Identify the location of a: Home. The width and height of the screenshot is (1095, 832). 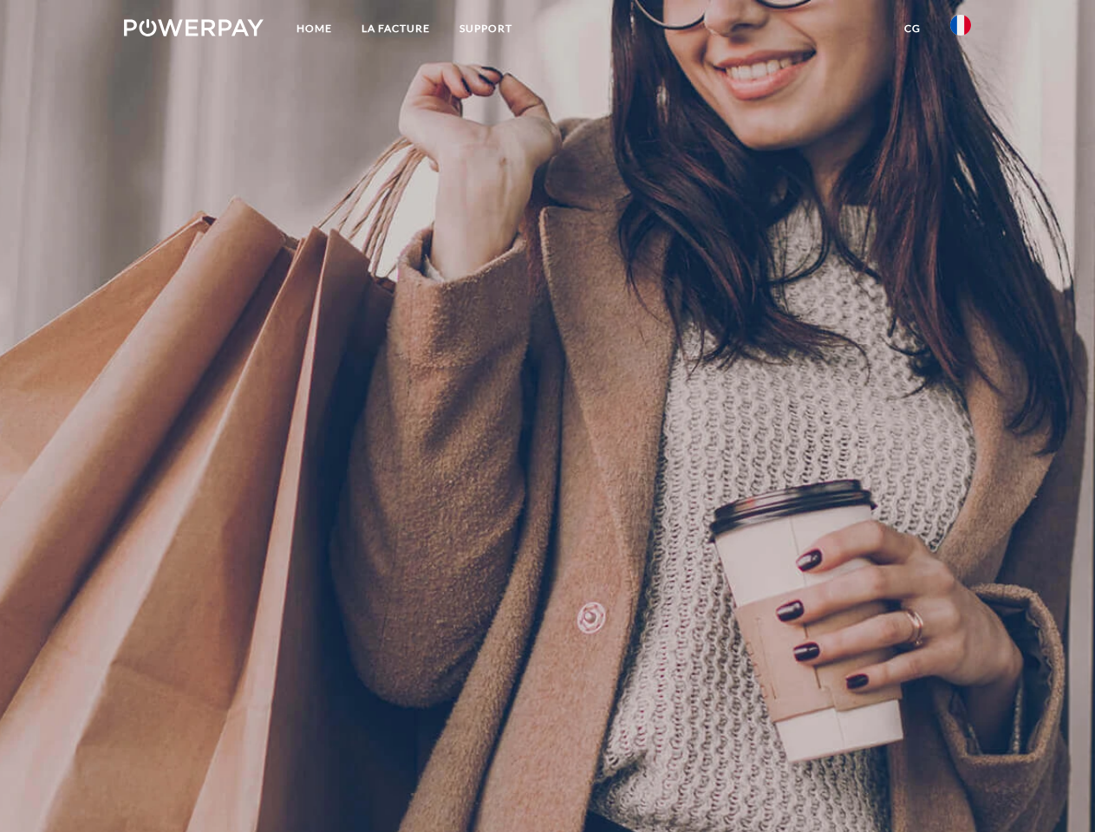
(314, 29).